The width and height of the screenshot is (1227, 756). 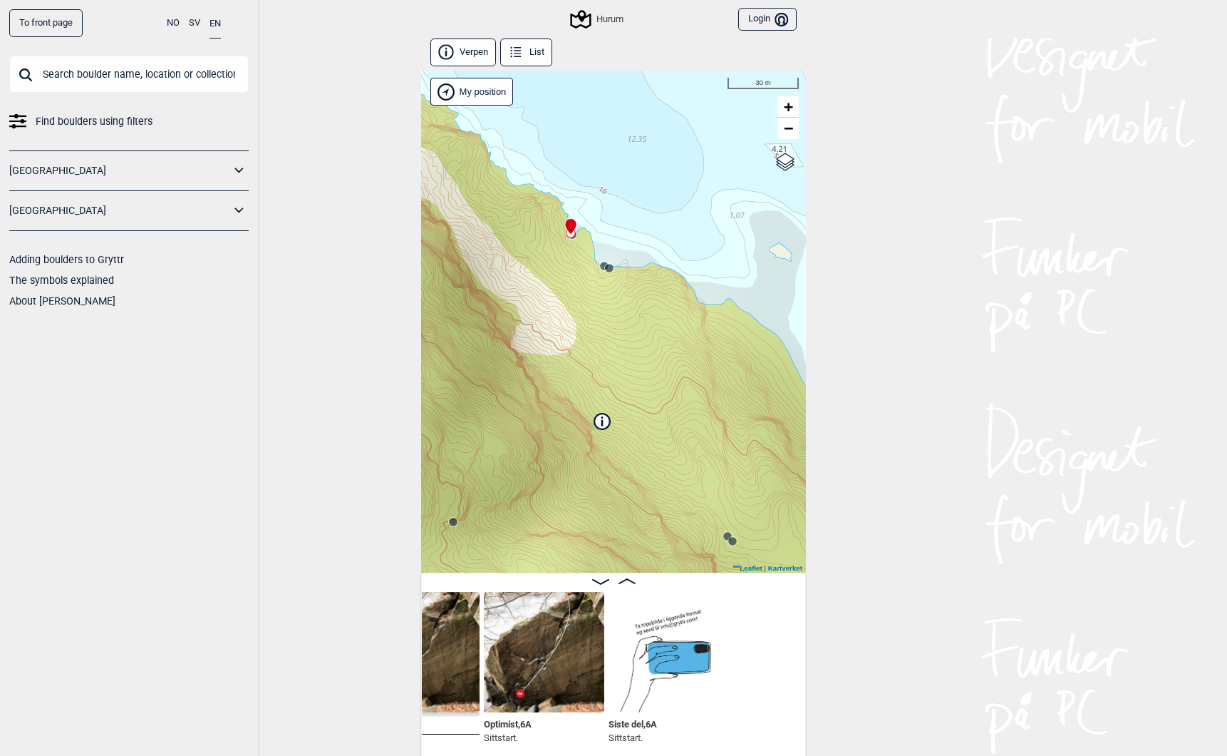 What do you see at coordinates (173, 23) in the screenshot?
I see `button: NO` at bounding box center [173, 23].